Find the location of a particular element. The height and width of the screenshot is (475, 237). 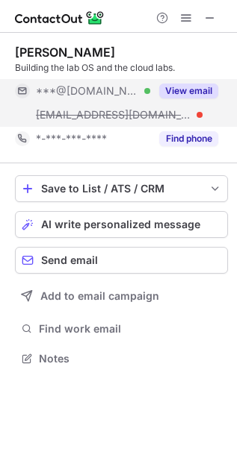

span: Notes is located at coordinates (130, 359).